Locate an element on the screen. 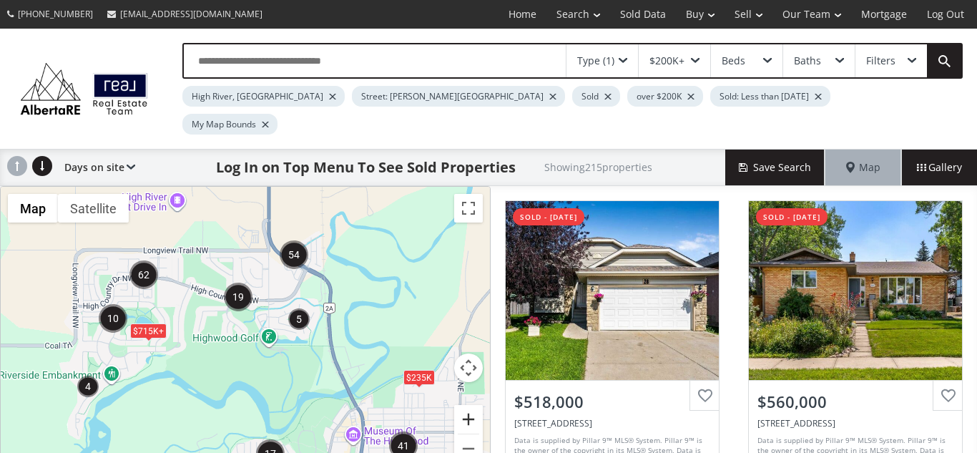 This screenshot has height=453, width=977. div: Beds is located at coordinates (733, 61).